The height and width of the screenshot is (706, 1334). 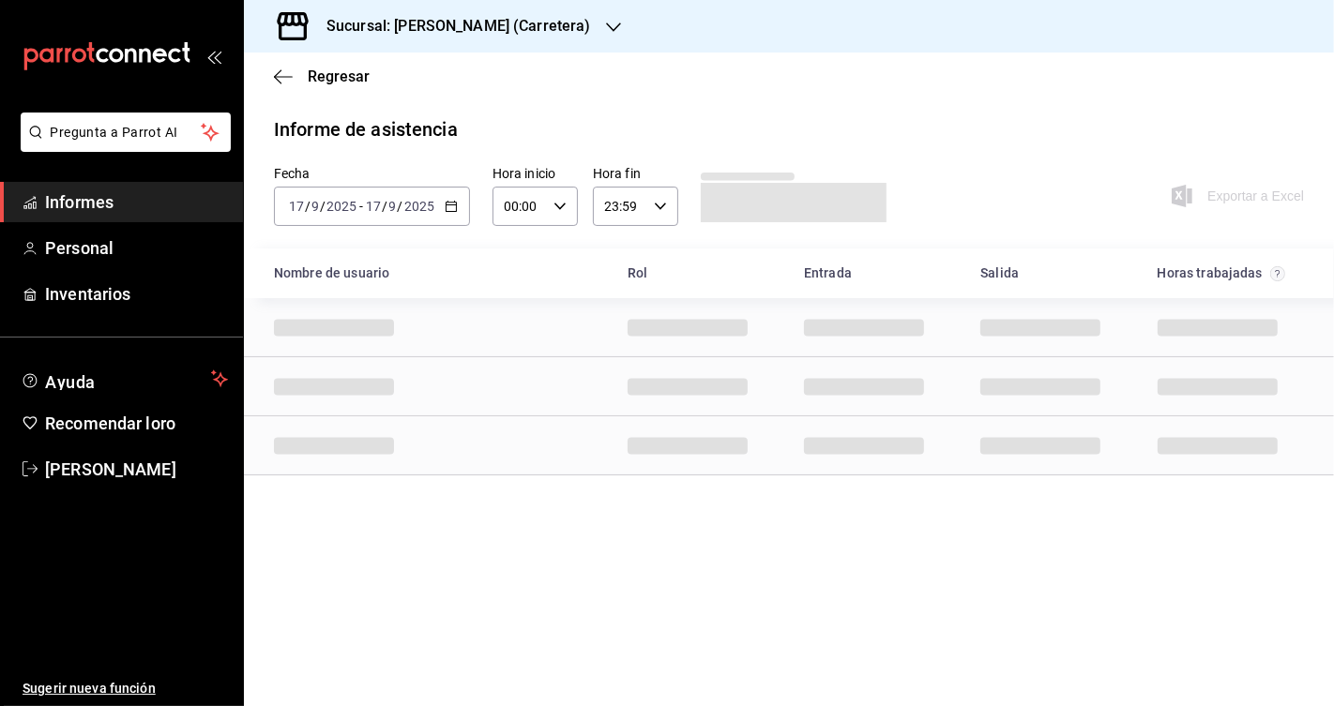 I want to click on font: Inventarios, so click(x=87, y=294).